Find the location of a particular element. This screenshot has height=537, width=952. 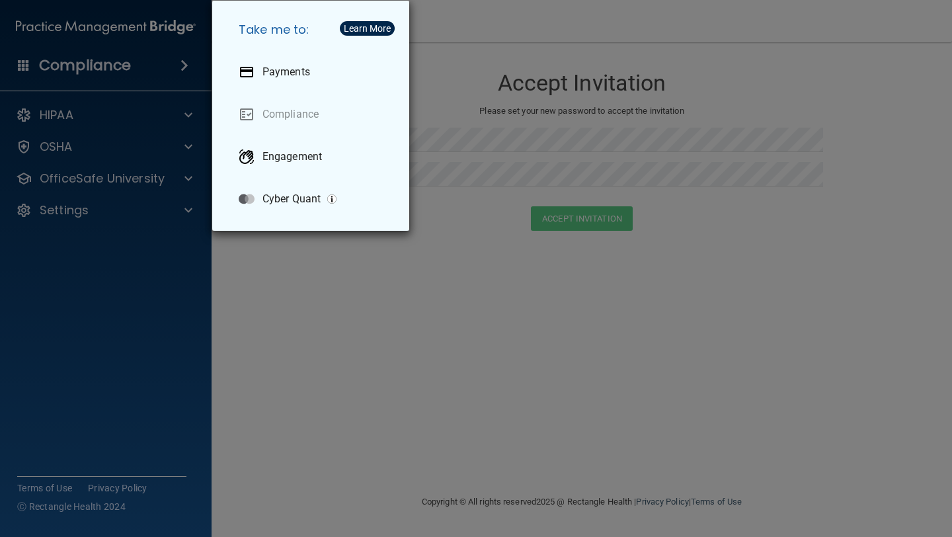

h5: Take me to: is located at coordinates (313, 30).